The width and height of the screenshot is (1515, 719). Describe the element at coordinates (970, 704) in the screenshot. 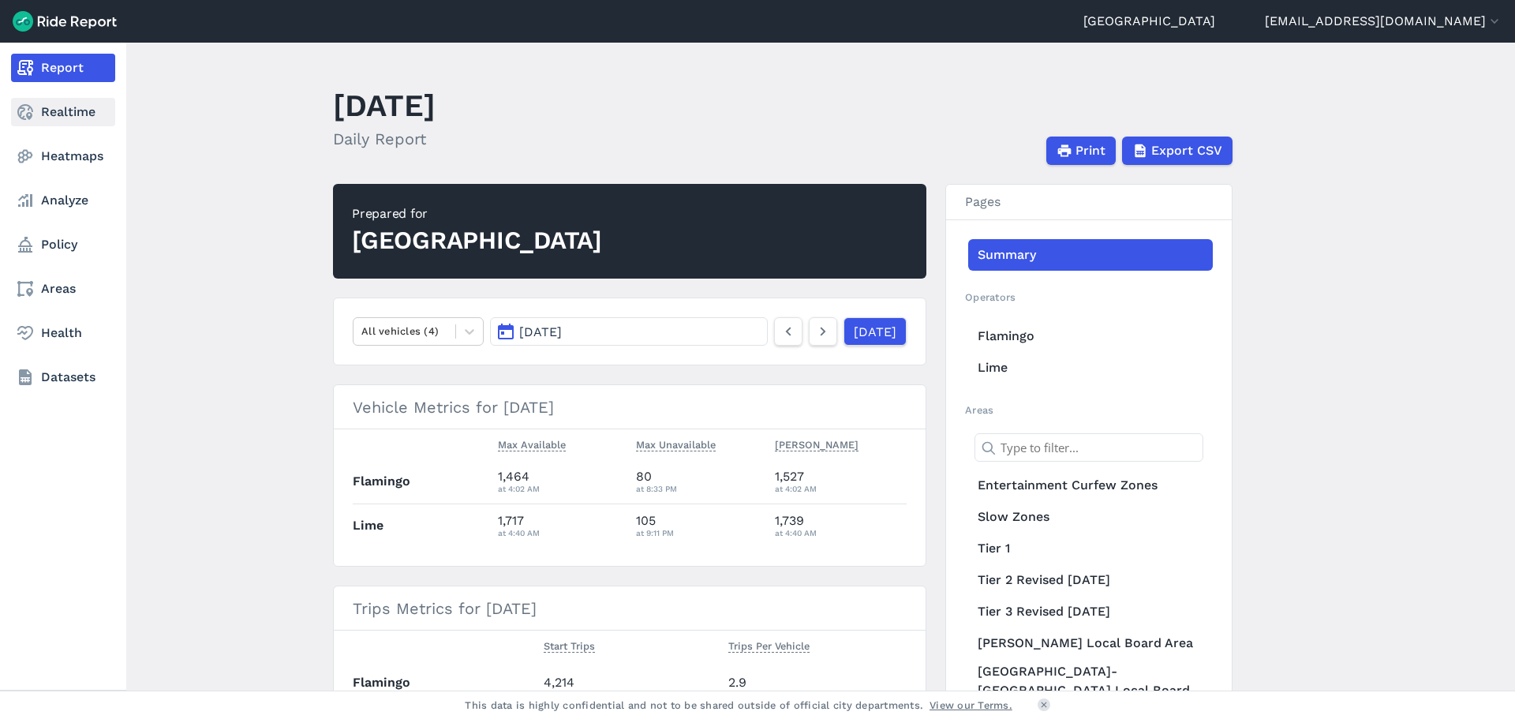

I see `a: View our Terms.` at that location.